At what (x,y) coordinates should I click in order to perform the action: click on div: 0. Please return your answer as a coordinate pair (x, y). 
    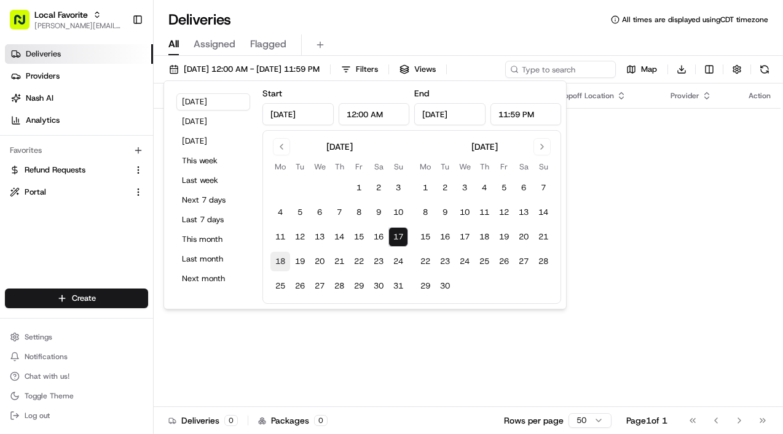
    Looking at the image, I should click on (321, 421).